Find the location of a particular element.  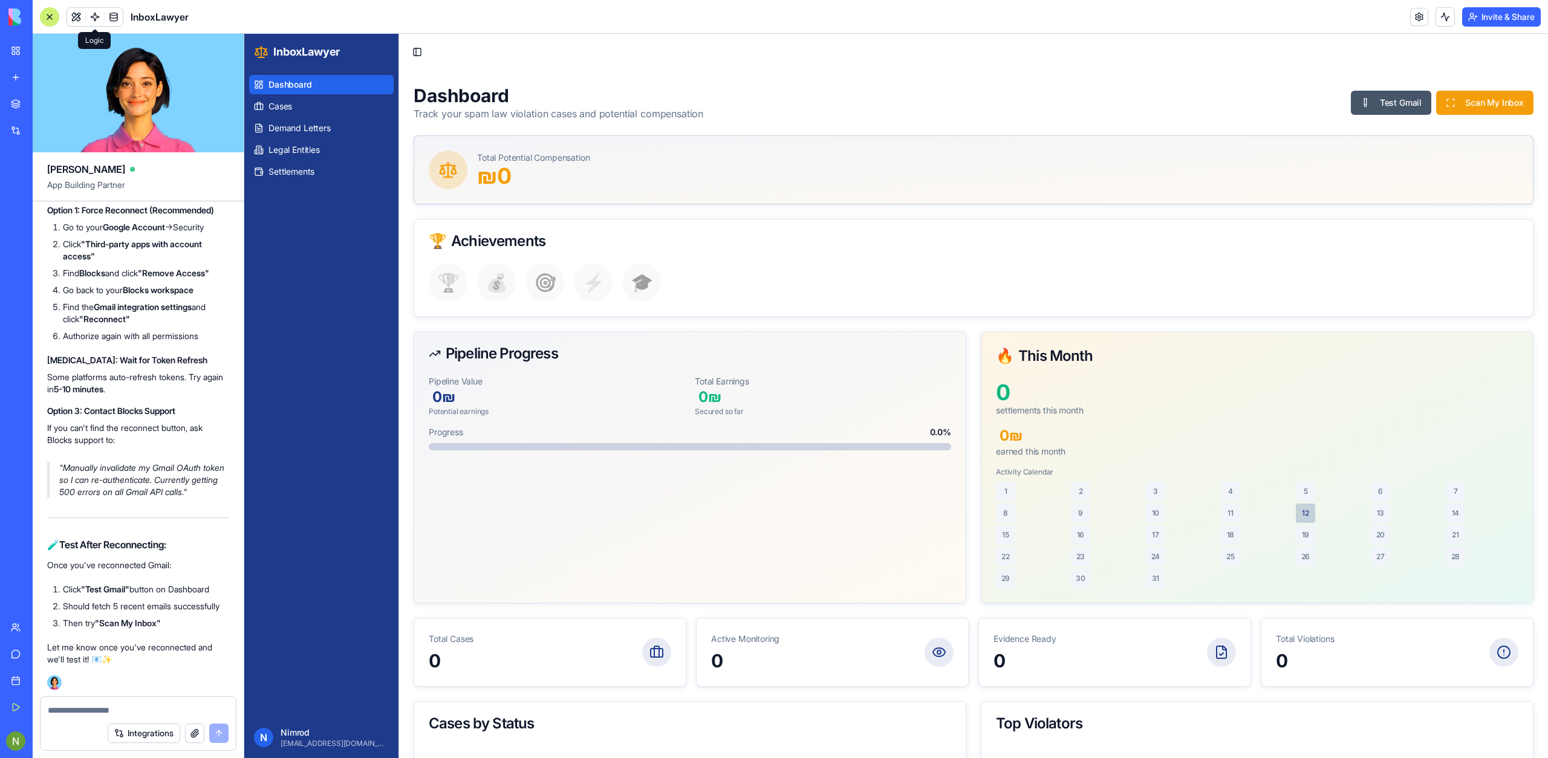

div: 29 is located at coordinates (761, 545).